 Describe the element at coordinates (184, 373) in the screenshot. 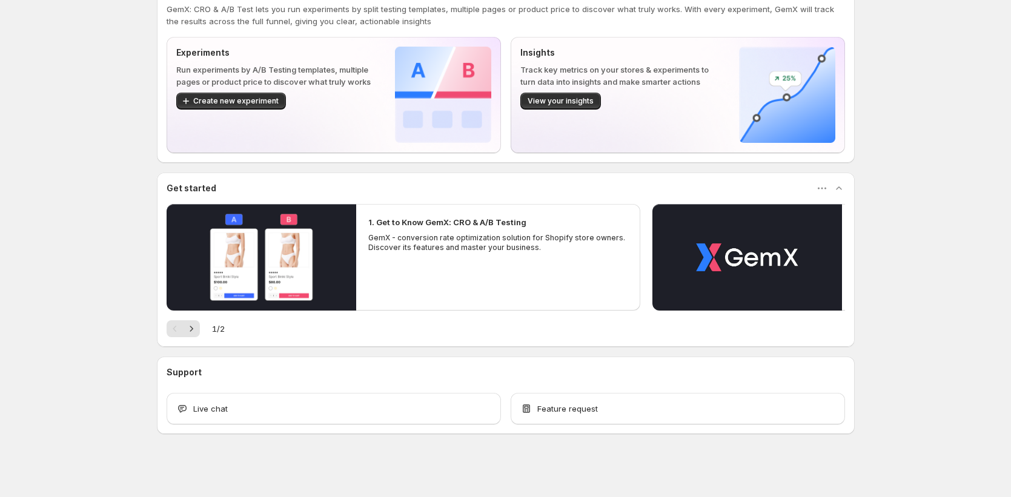

I see `h3: Support` at that location.